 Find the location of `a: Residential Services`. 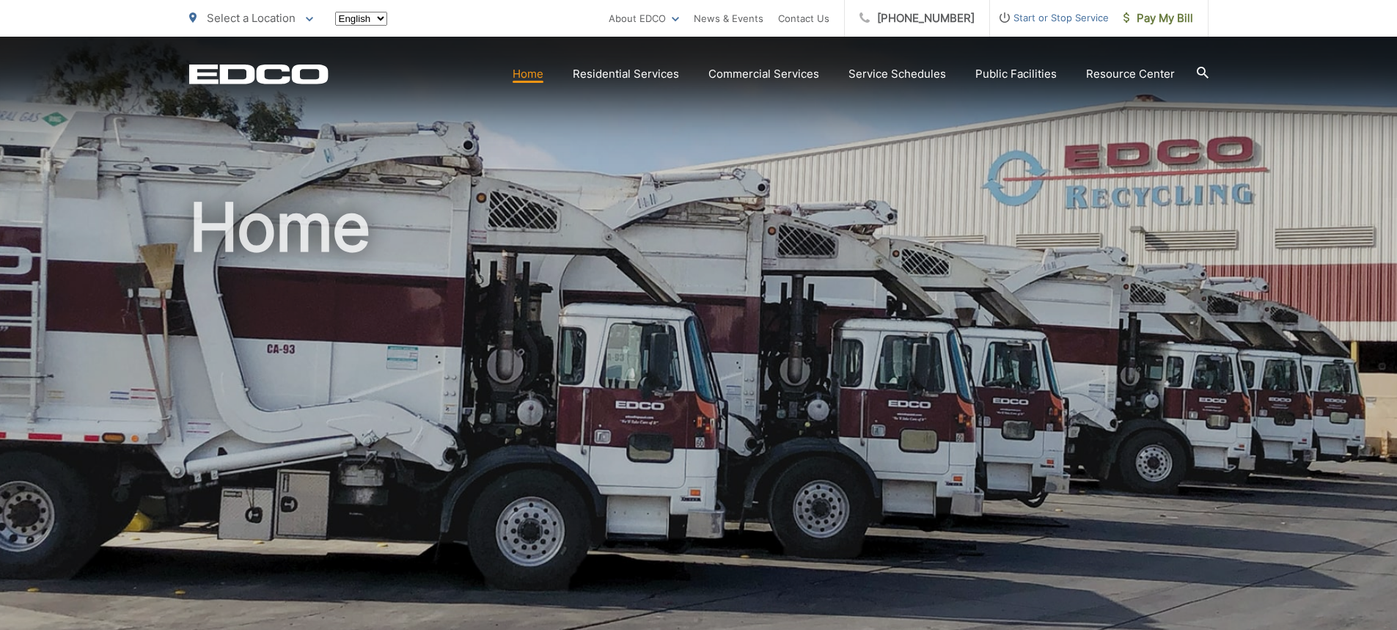

a: Residential Services is located at coordinates (626, 74).